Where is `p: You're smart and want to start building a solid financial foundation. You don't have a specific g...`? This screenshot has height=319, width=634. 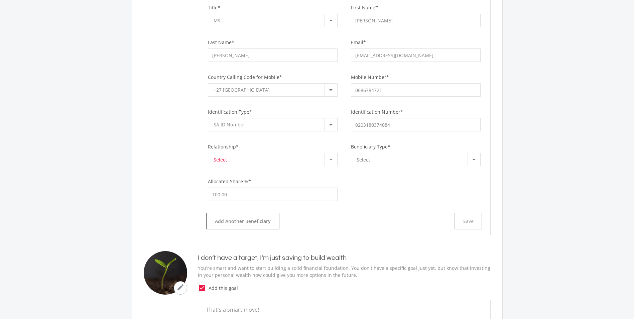
p: You're smart and want to start building a solid financial foundation. You don't have a specific g... is located at coordinates (344, 271).